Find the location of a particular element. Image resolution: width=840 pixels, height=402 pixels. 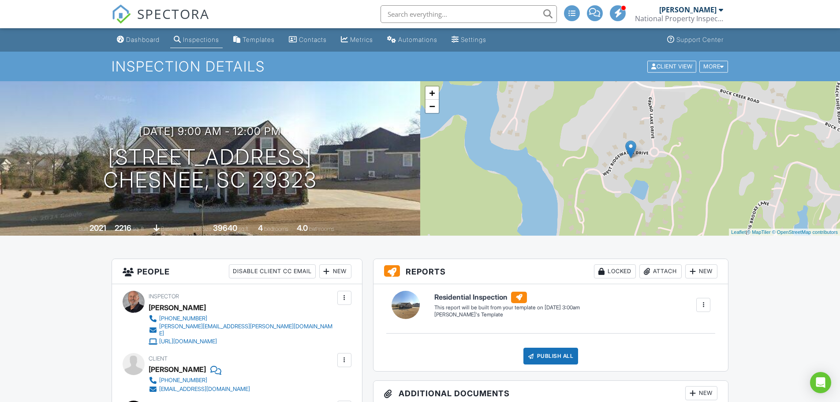

div: Dashboard is located at coordinates (143, 39).